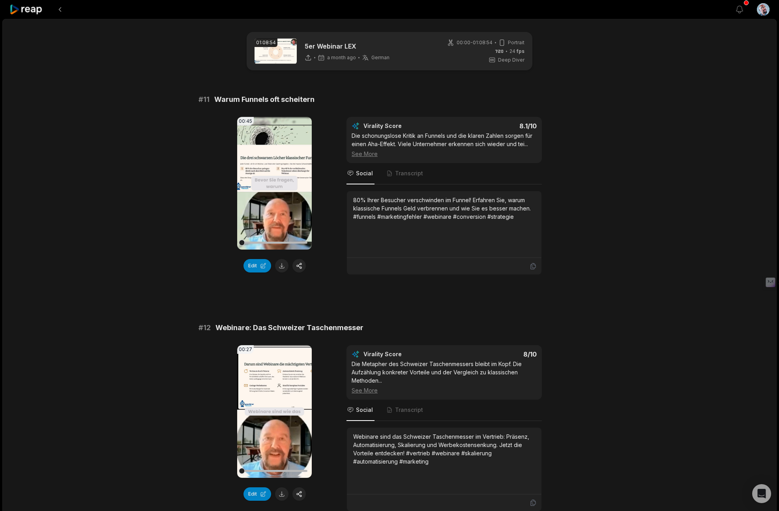  I want to click on p: 5er Webinar LEX, so click(347, 46).